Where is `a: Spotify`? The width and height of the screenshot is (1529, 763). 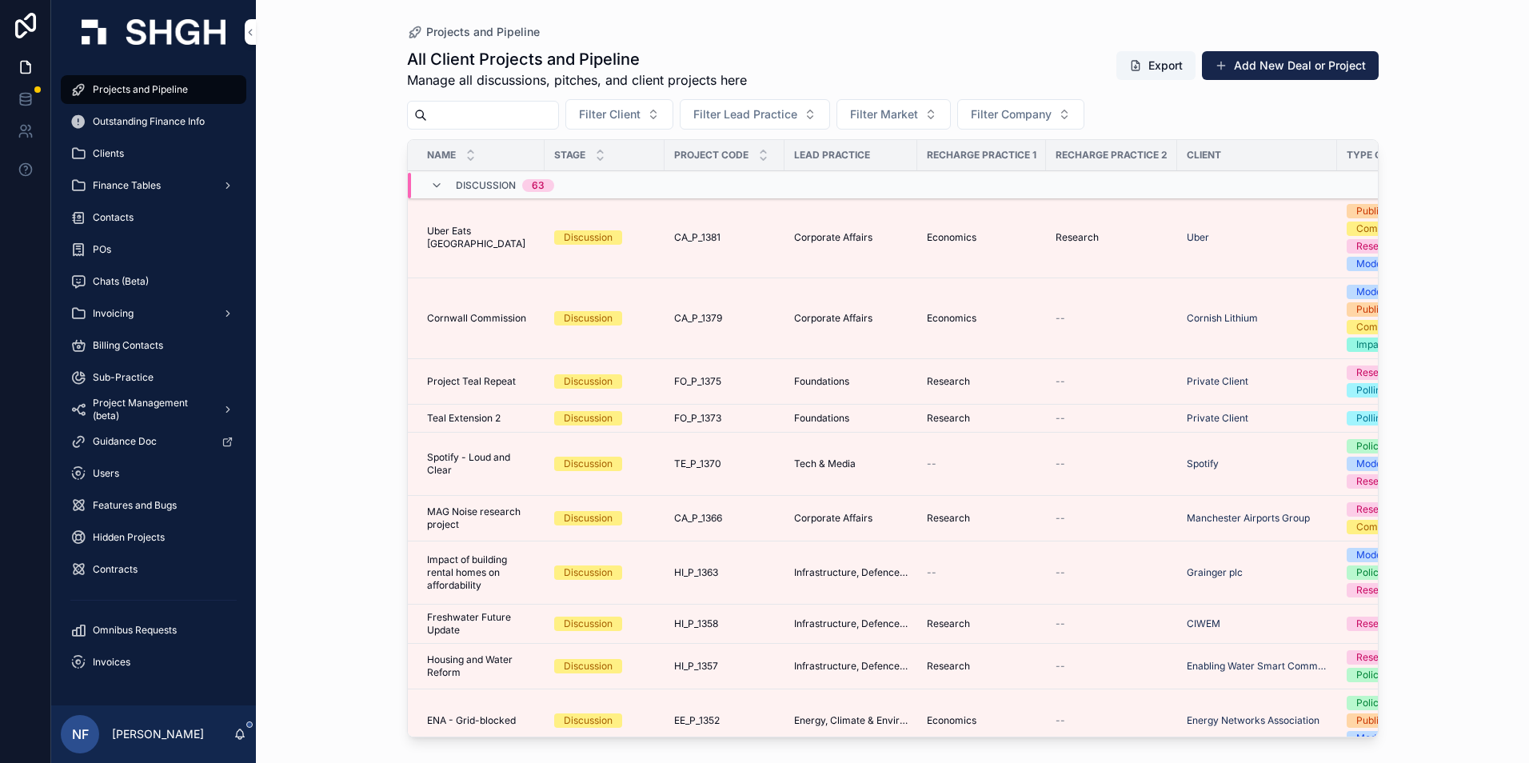
a: Spotify is located at coordinates (1257, 464).